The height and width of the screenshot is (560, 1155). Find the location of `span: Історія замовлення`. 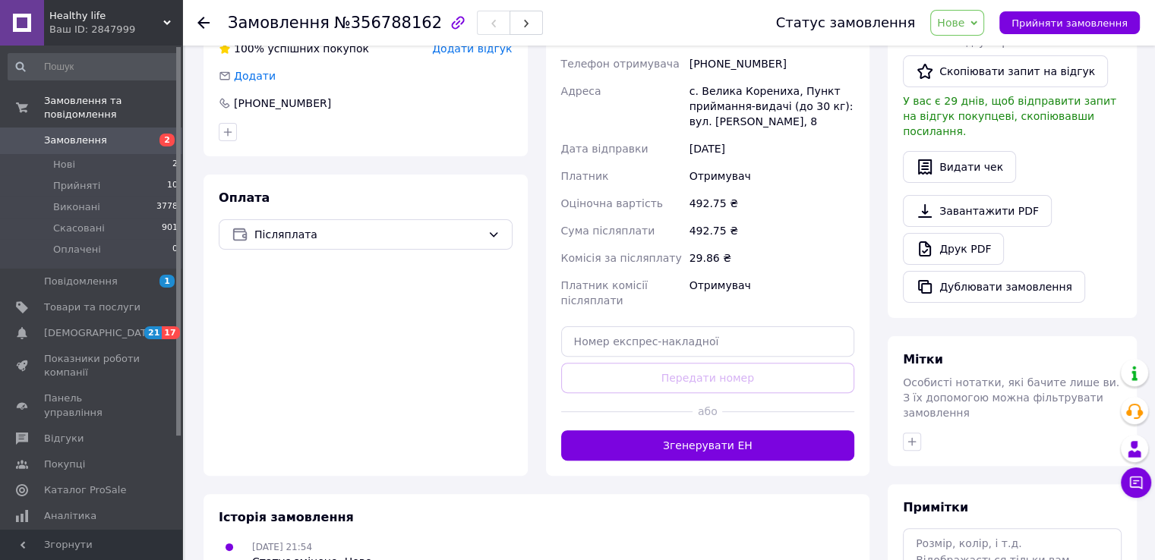

span: Історія замовлення is located at coordinates (286, 517).